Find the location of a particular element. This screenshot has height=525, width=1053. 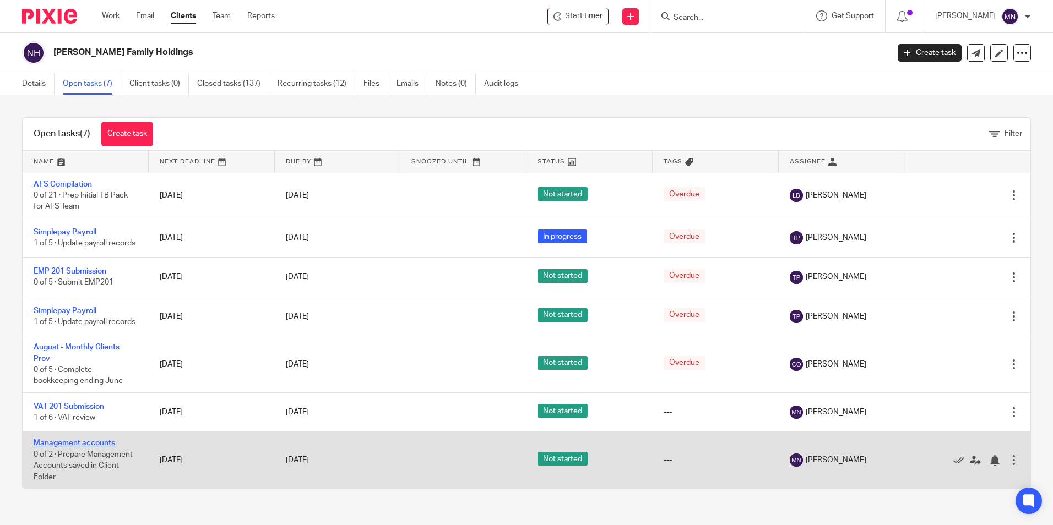

input: Search is located at coordinates (722, 18).